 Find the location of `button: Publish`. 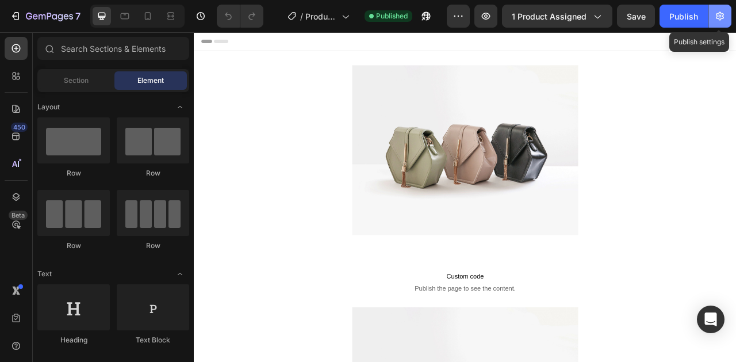

button: Publish is located at coordinates (684, 16).